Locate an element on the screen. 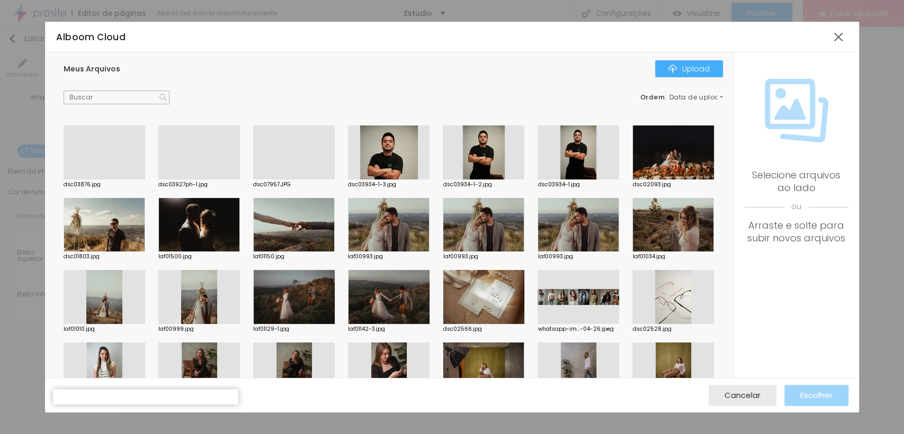 The width and height of the screenshot is (904, 434). div: laf01034.jpg is located at coordinates (673, 257).